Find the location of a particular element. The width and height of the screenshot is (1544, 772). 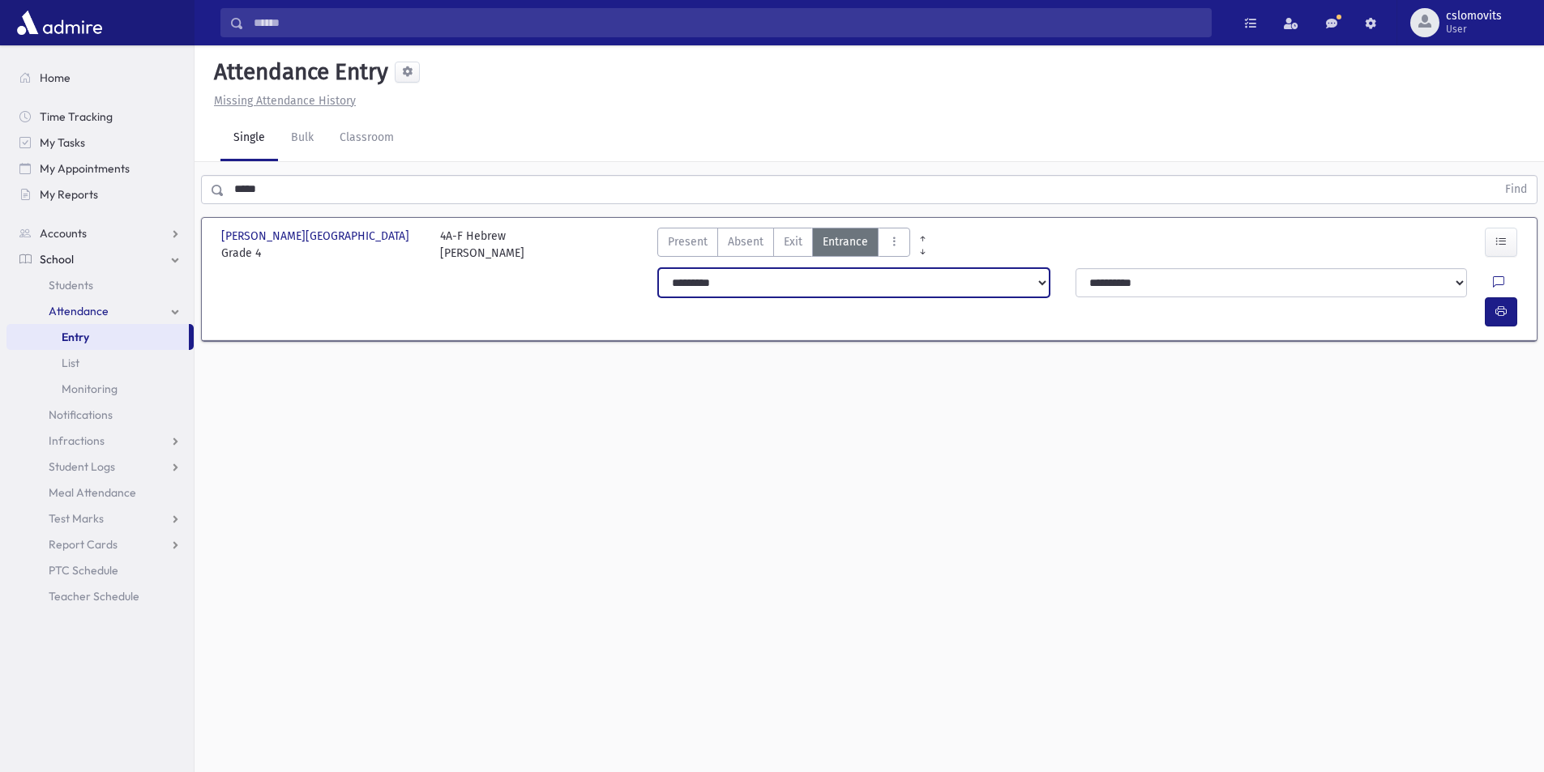

span: List is located at coordinates (71, 363).